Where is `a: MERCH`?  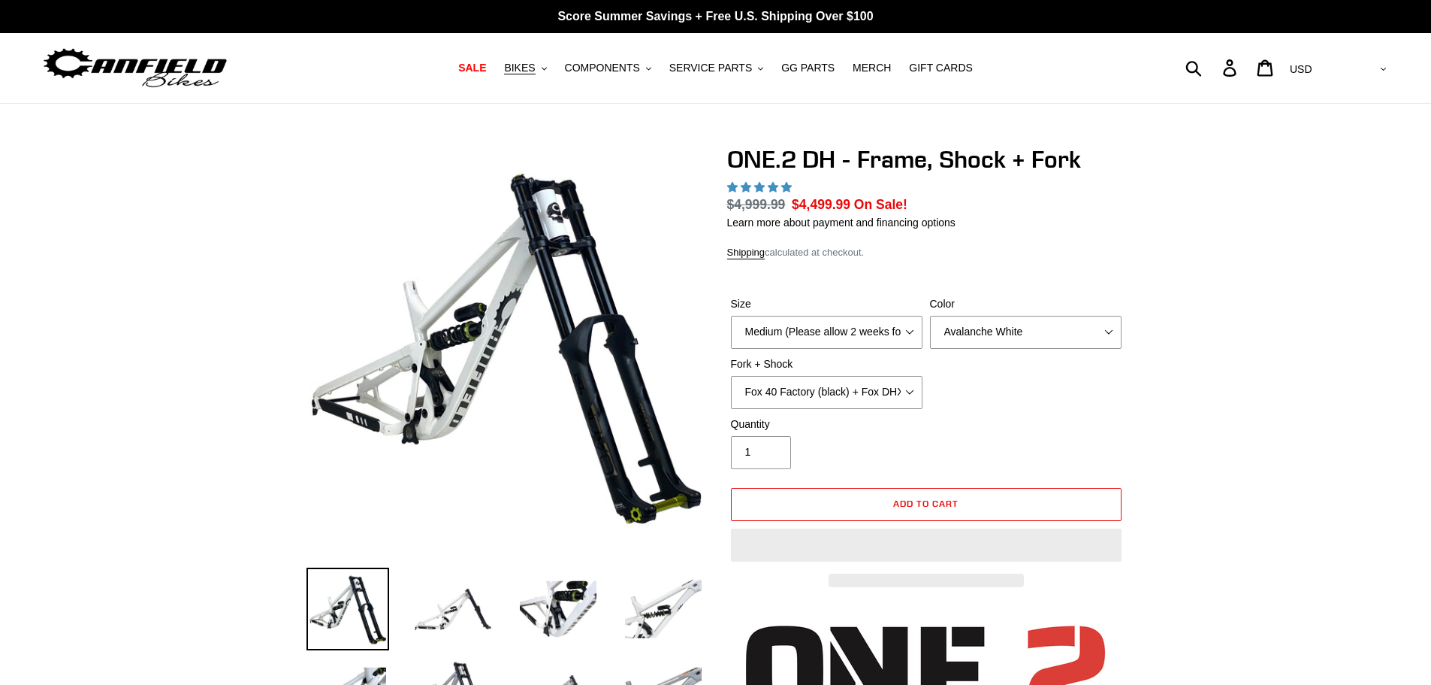 a: MERCH is located at coordinates (872, 68).